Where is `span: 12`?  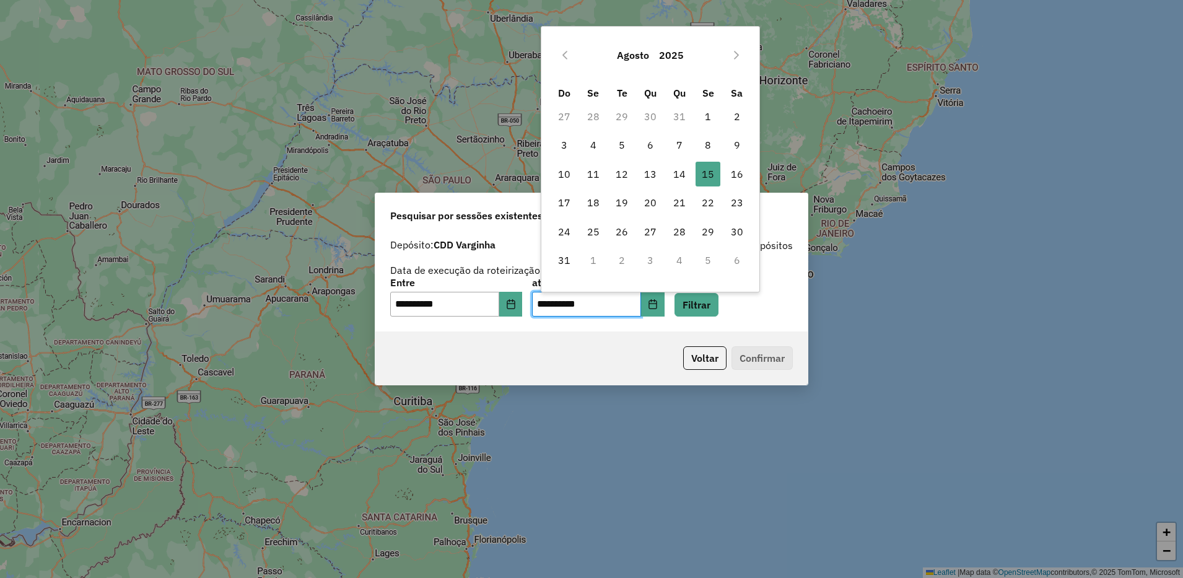
span: 12 is located at coordinates (622, 174).